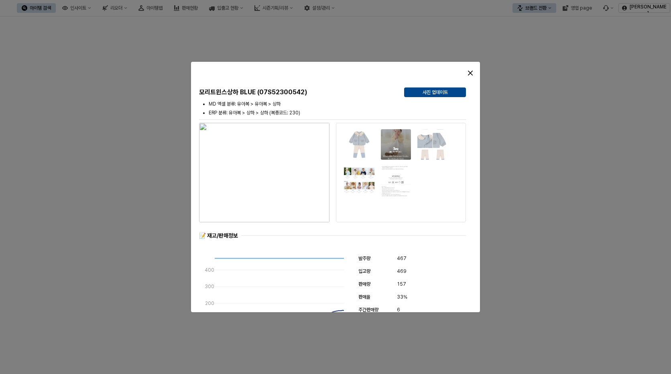 The image size is (671, 374). I want to click on span: 주간판매량, so click(368, 310).